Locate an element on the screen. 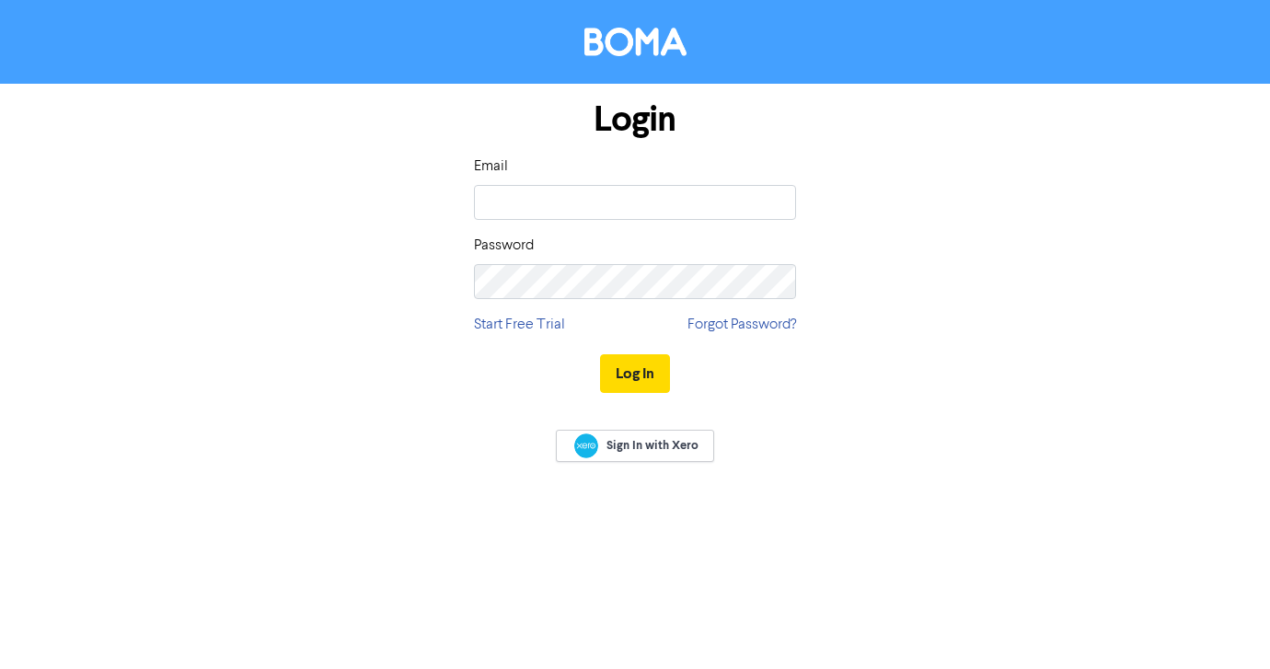 This screenshot has width=1270, height=669. img: Xero logo is located at coordinates (586, 445).